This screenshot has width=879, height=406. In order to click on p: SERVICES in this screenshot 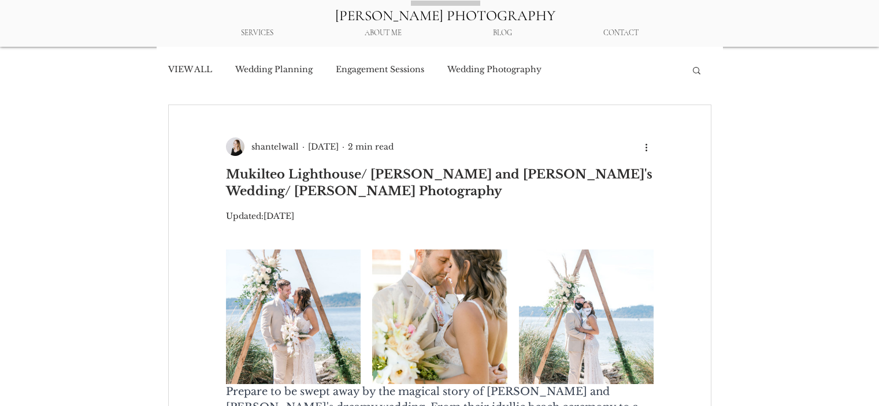, I will do `click(257, 33)`.